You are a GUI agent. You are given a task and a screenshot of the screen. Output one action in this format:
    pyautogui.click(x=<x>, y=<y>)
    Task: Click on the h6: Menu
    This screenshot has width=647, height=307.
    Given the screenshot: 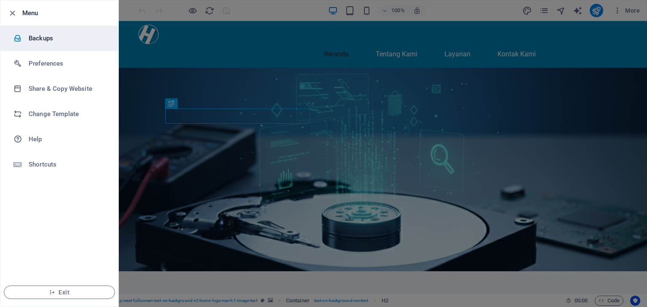 What is the action you would take?
    pyautogui.click(x=67, y=13)
    